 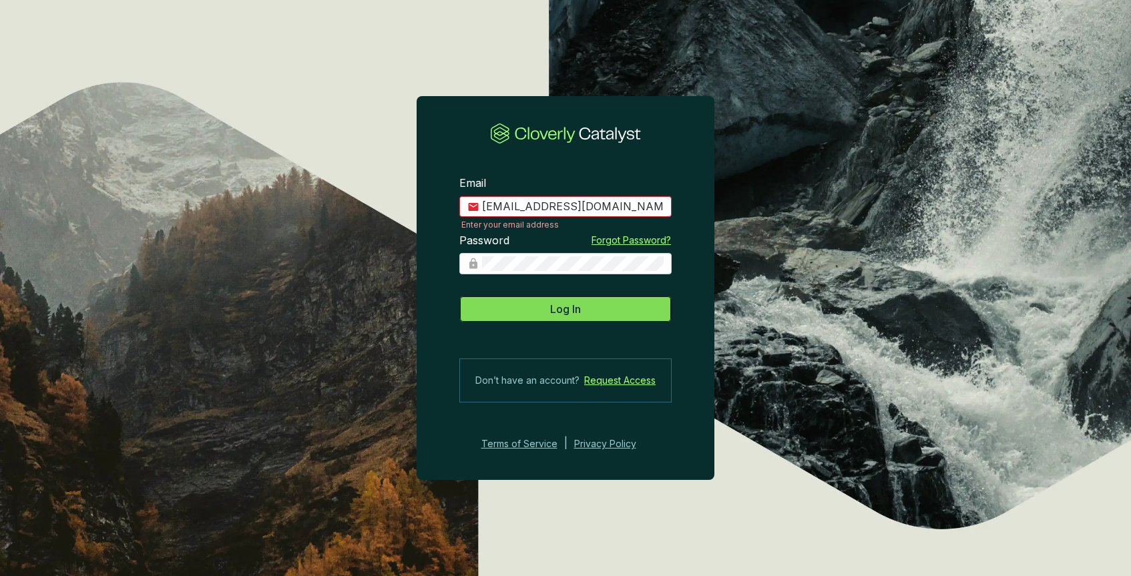 What do you see at coordinates (573, 264) in the screenshot?
I see `input: Password` at bounding box center [573, 264].